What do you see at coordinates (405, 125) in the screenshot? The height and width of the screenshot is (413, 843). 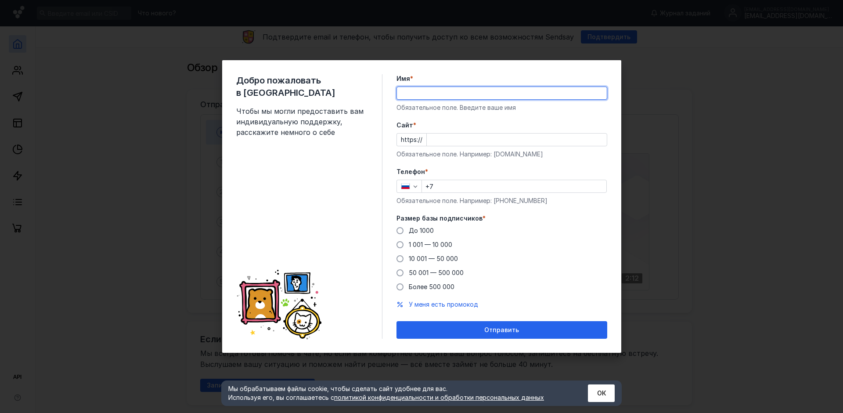 I see `span: Cайт` at bounding box center [405, 125].